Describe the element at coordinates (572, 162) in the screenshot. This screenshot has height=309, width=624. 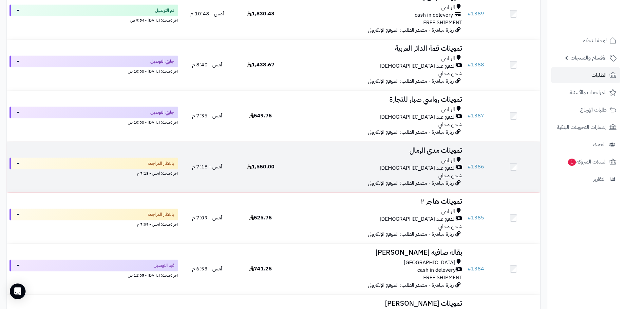
I see `span: 1` at that location.